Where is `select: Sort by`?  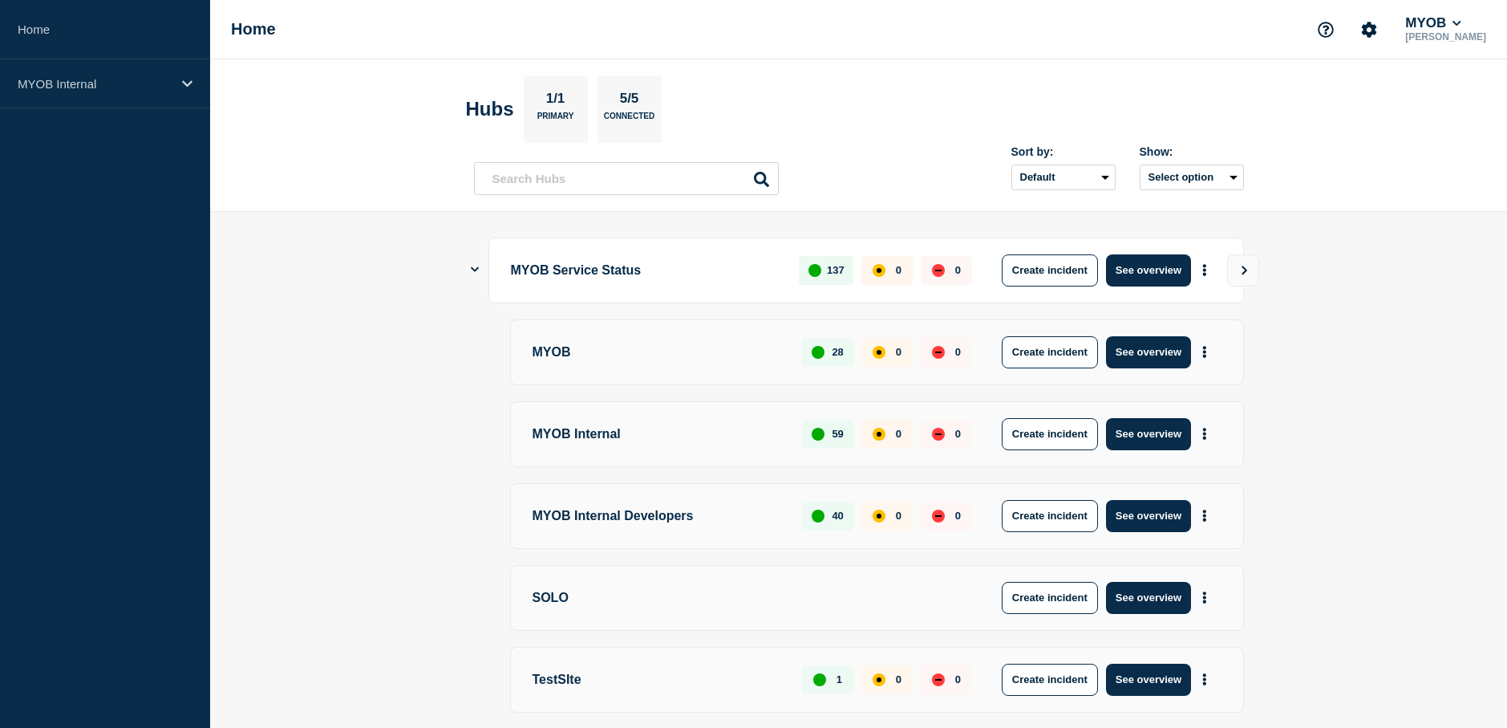
select: Sort by is located at coordinates (1064, 177).